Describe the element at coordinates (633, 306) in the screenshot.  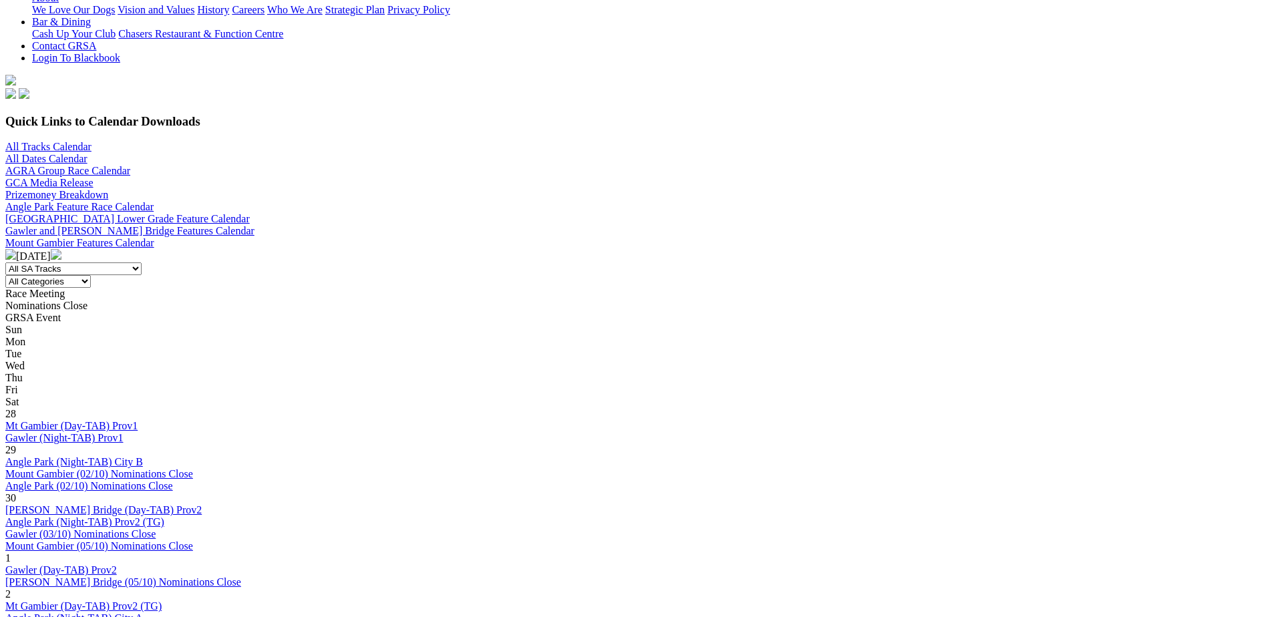
I see `div: Nominations Close` at that location.